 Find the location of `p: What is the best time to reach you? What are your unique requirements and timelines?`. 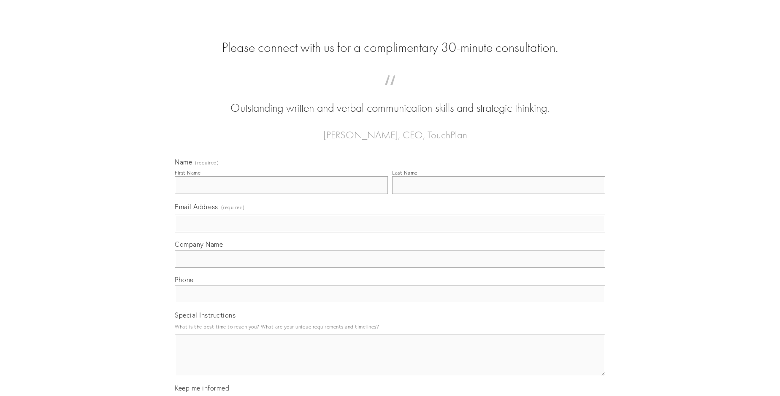

p: What is the best time to reach you? What are your unique requirements and timelines? is located at coordinates (390, 327).